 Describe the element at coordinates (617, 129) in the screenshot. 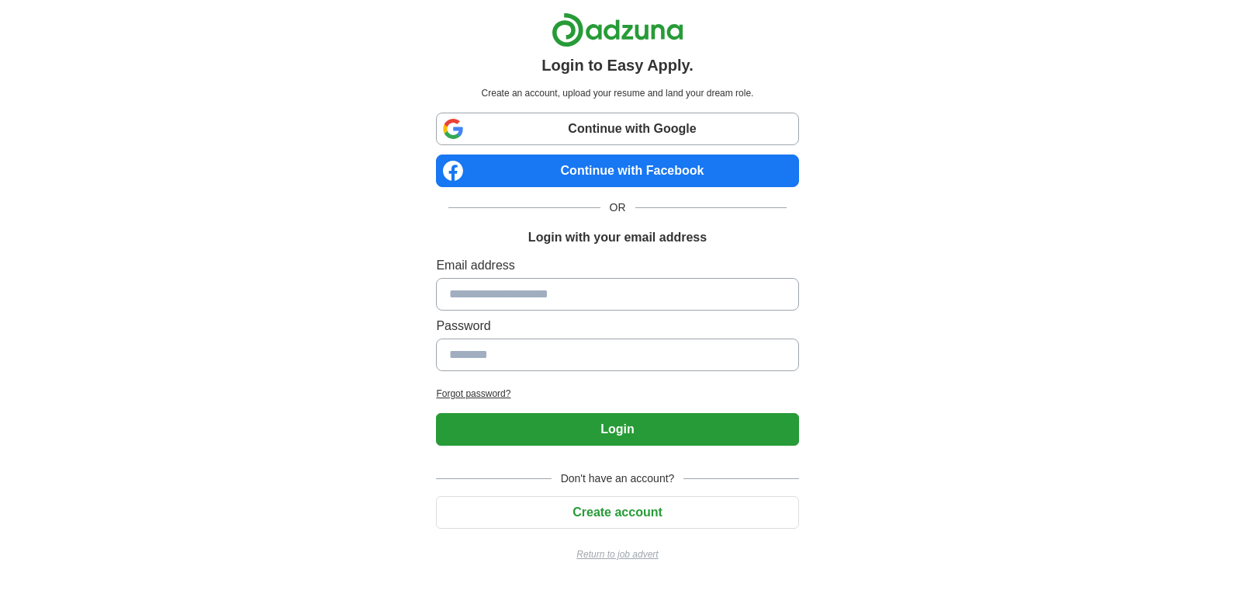

I see `a: Continue with Google` at that location.